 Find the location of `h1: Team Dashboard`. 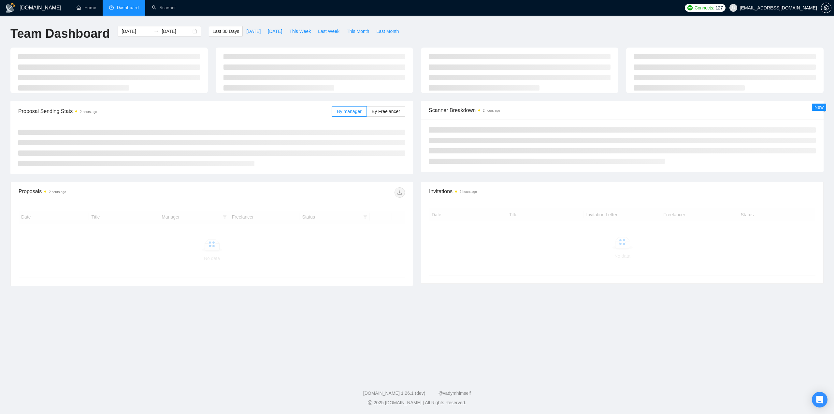

h1: Team Dashboard is located at coordinates (60, 34).